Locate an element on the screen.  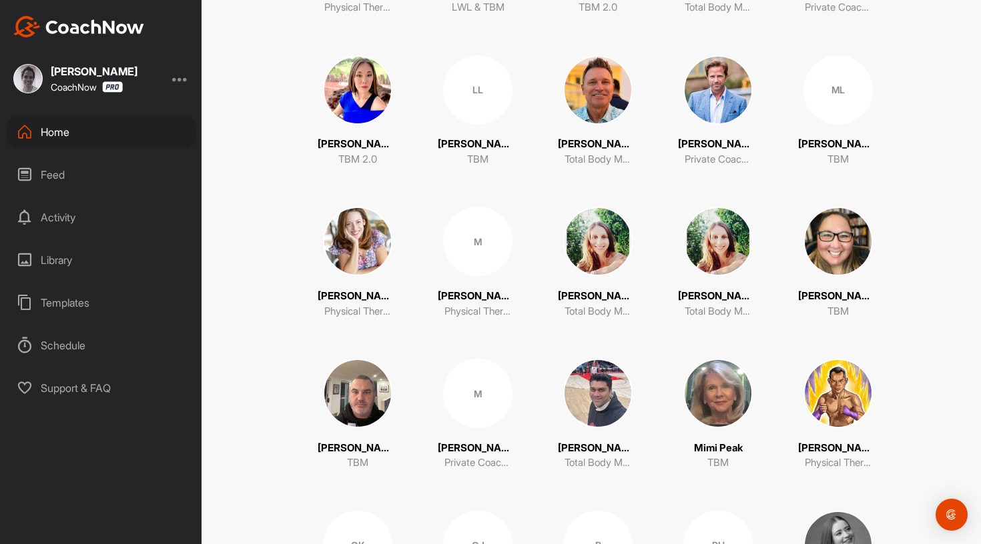
div: Templates is located at coordinates (101, 303).